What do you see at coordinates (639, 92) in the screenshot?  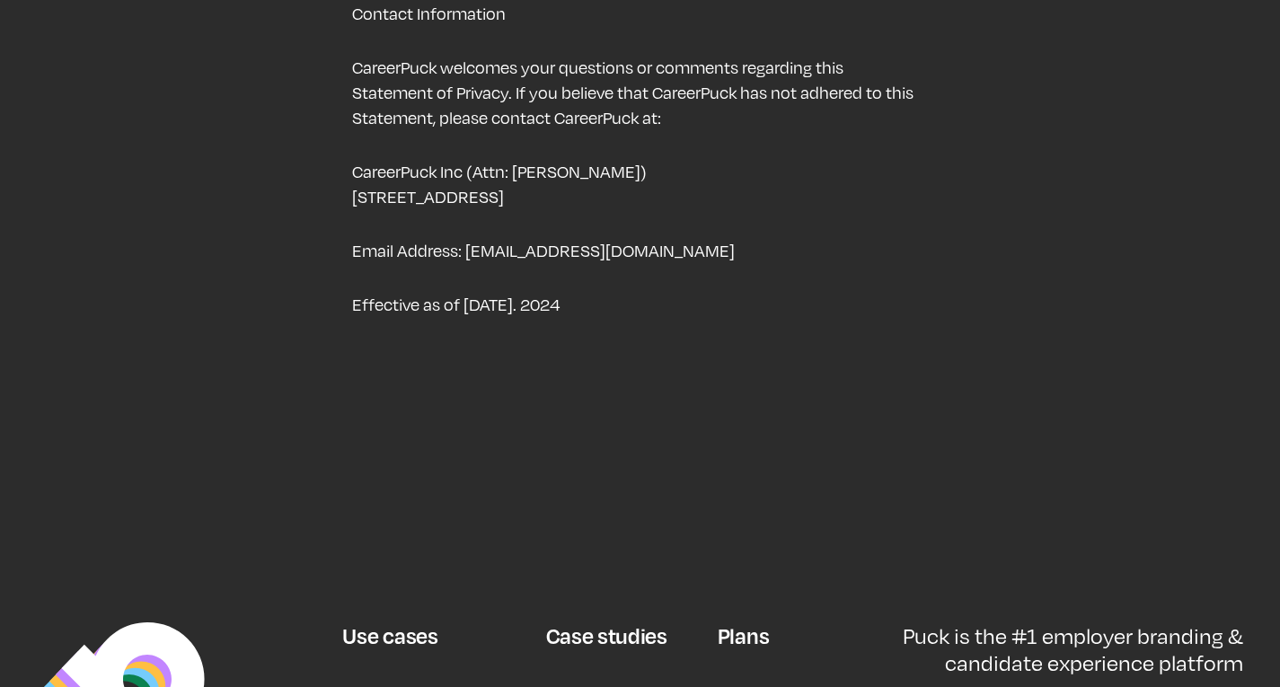 I see `p: CareerPuck welcomes your questions or comments regarding this Statement of Privacy. If you believ...` at bounding box center [639, 92].